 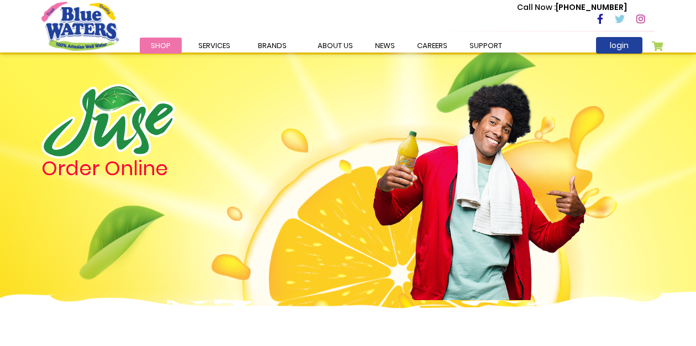 I want to click on a: News, so click(x=385, y=45).